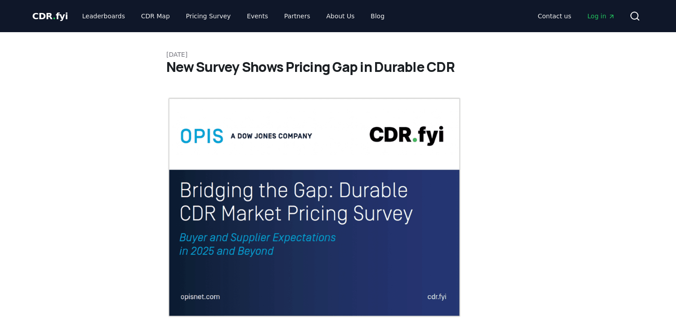 The width and height of the screenshot is (676, 335). I want to click on a: CDR.fyi, so click(50, 16).